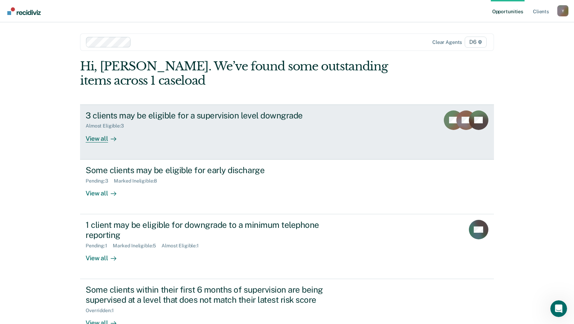 This screenshot has width=574, height=324. Describe the element at coordinates (287, 187) in the screenshot. I see `a: Some clients may be eligible for early dischargePending:3Marked Ineligible:8View all` at that location.